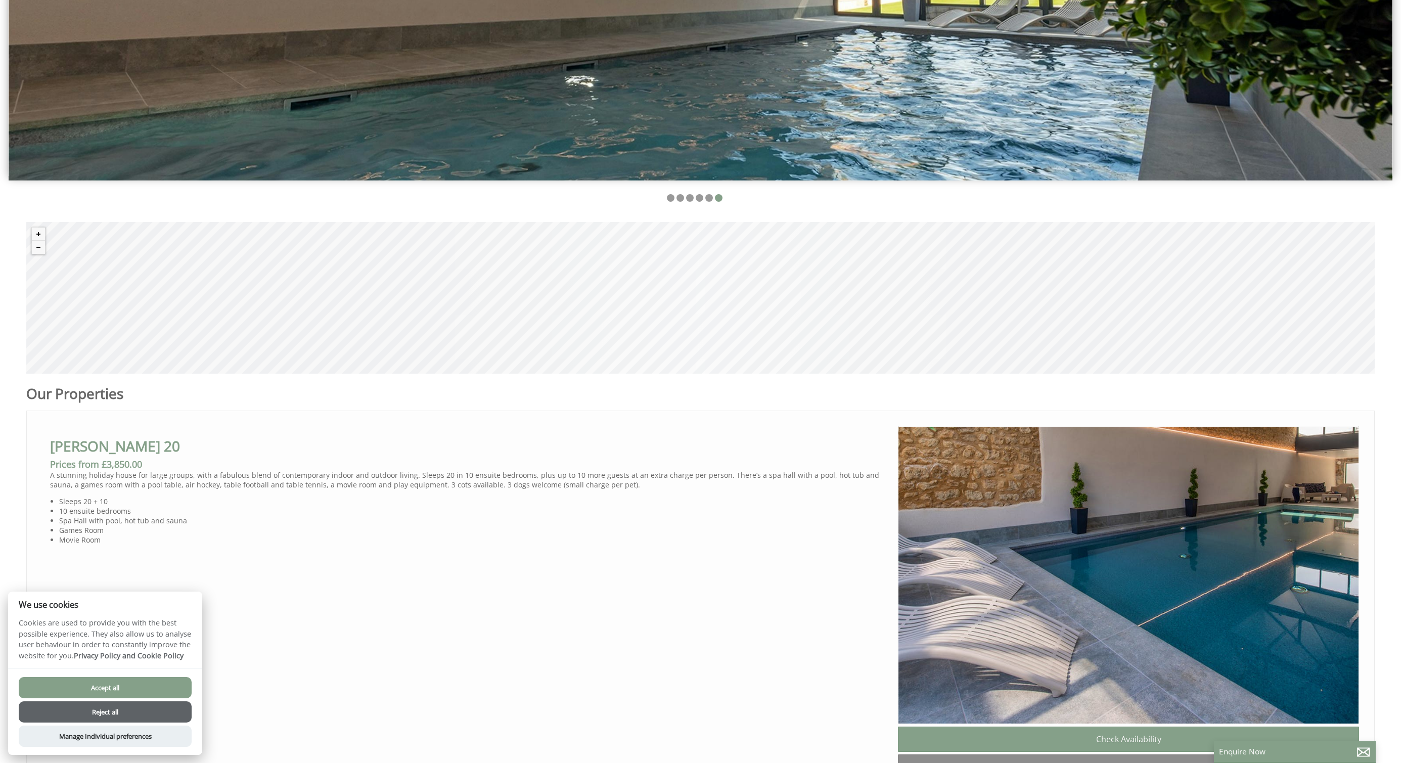 The image size is (1401, 763). What do you see at coordinates (700, 298) in the screenshot?
I see `canvas: Map` at bounding box center [700, 298].